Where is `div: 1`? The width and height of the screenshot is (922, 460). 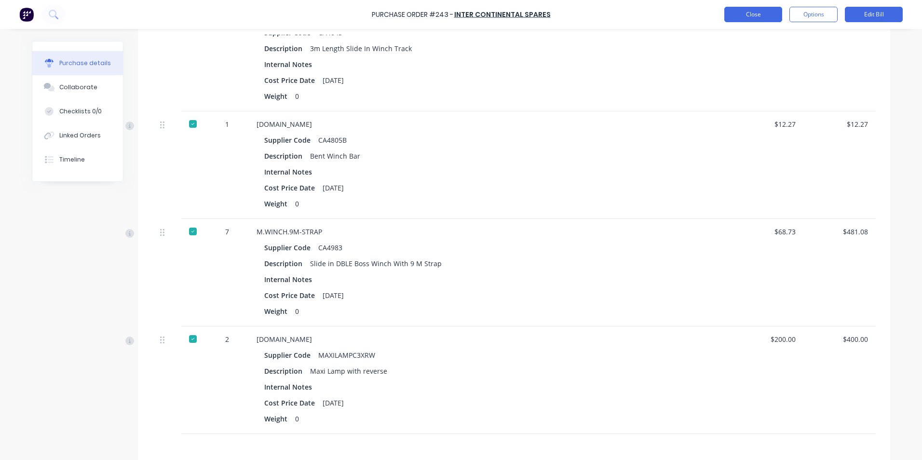
div: 1 is located at coordinates (227, 124).